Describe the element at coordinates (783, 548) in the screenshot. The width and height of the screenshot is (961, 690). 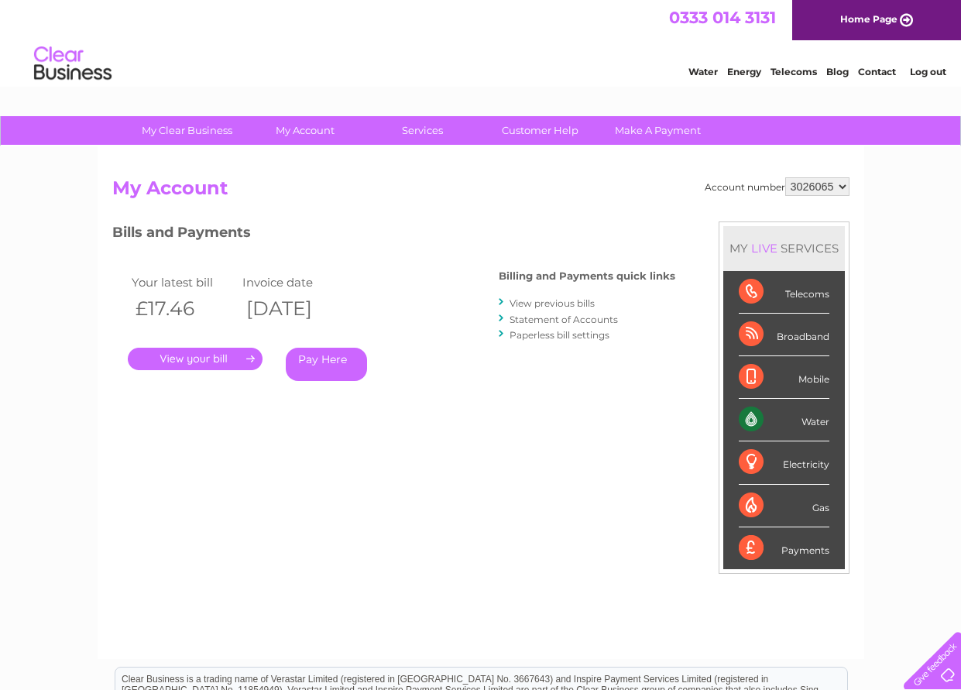
I see `div: Payments` at that location.